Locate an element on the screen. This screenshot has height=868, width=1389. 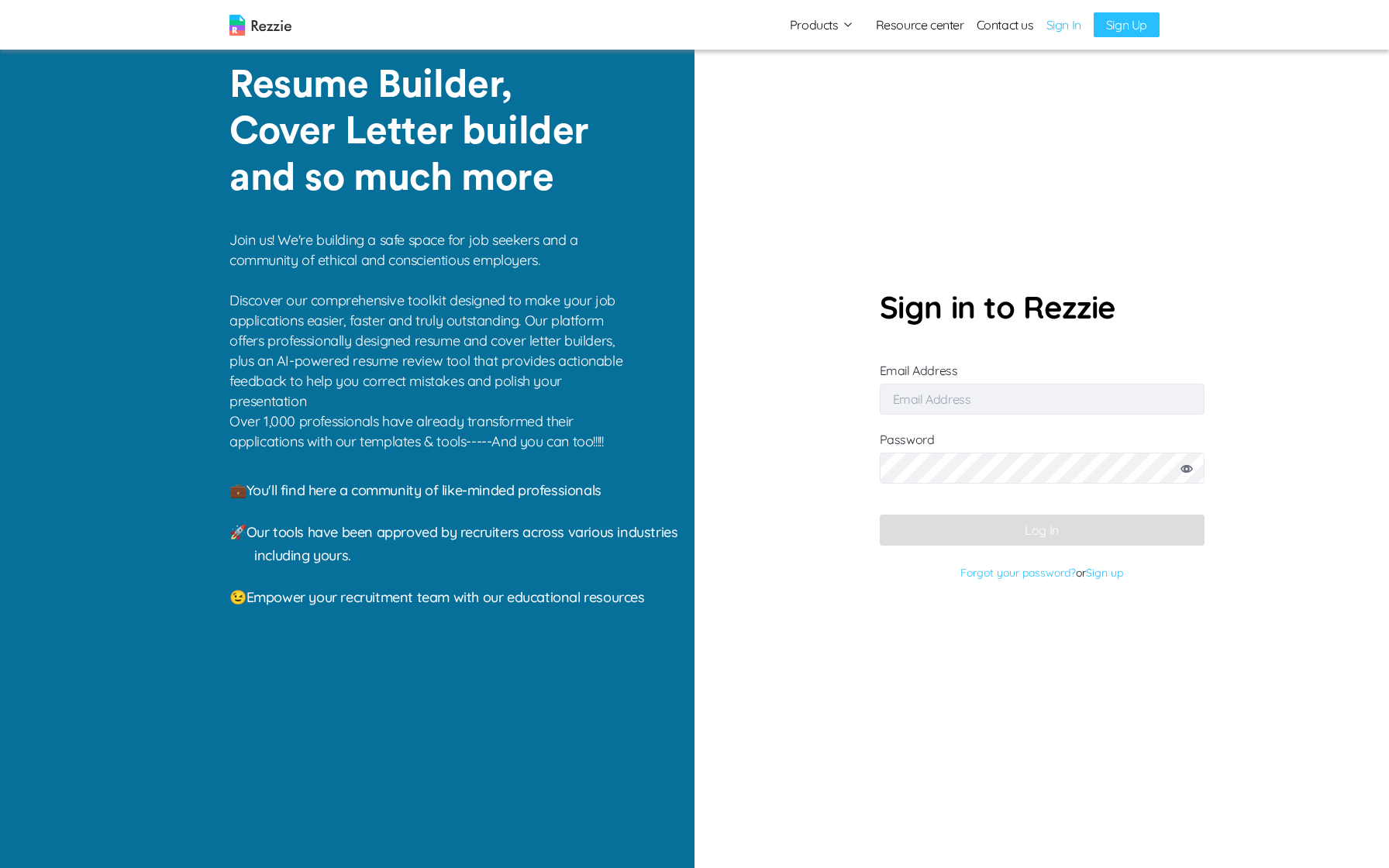
p: Join us! We're building a safe space for job seekers and a community of ethical and conscientious... is located at coordinates (431, 321).